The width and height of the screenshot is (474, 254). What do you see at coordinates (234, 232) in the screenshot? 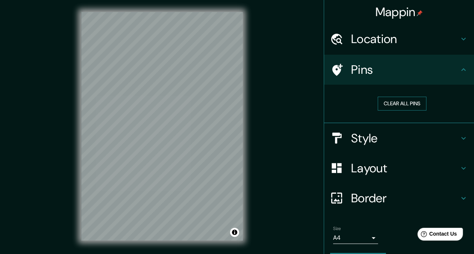
I see `button: Toggle attribution` at bounding box center [234, 232].